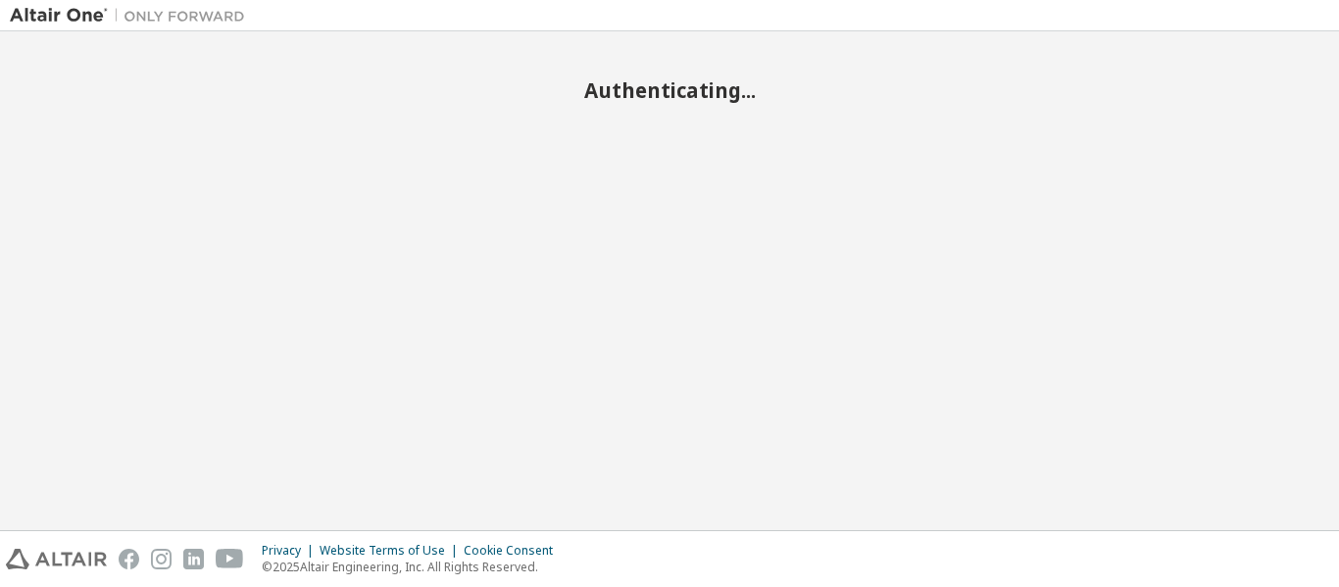 The height and width of the screenshot is (587, 1339). I want to click on img: instagram.svg, so click(161, 559).